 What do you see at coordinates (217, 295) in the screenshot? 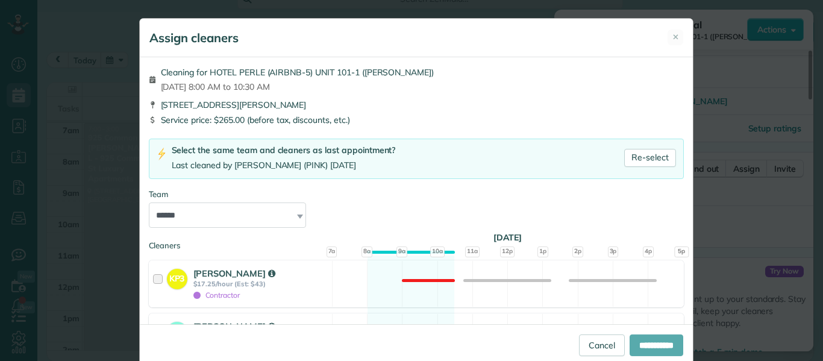
I see `span: Contractor` at bounding box center [217, 295].